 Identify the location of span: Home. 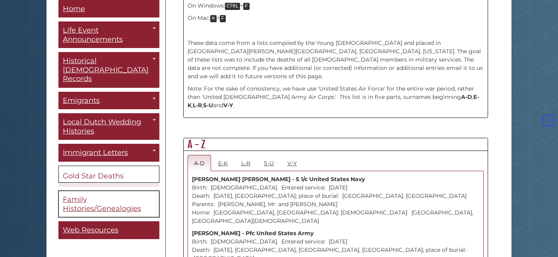
(74, 9).